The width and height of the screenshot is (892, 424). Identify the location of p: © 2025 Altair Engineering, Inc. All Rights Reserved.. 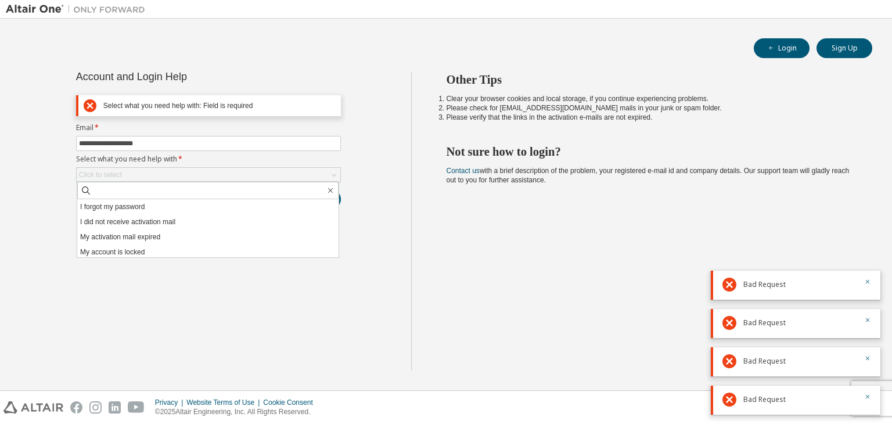
(237, 412).